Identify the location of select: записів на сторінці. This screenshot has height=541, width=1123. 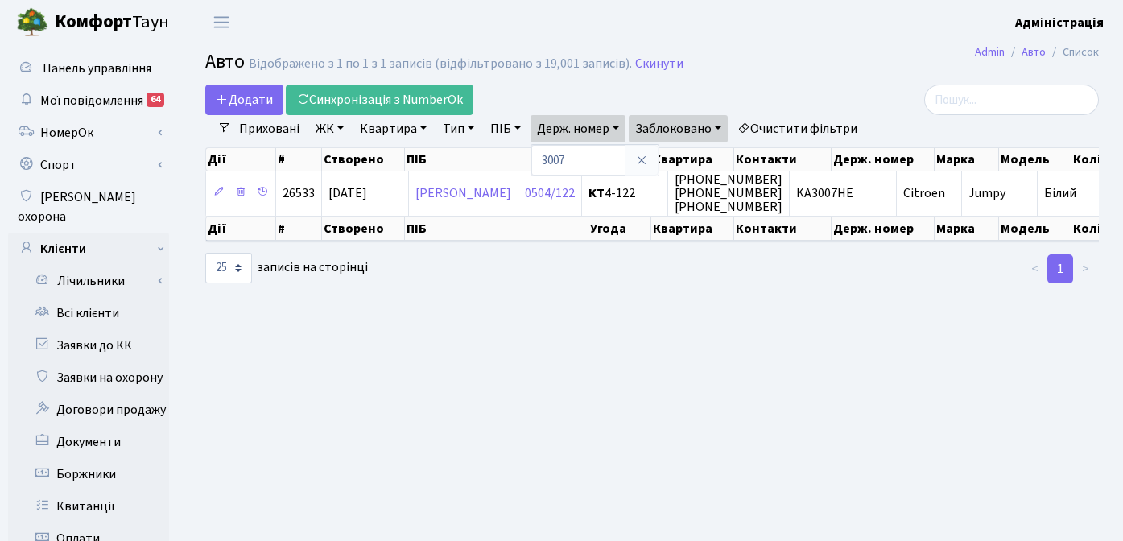
(229, 268).